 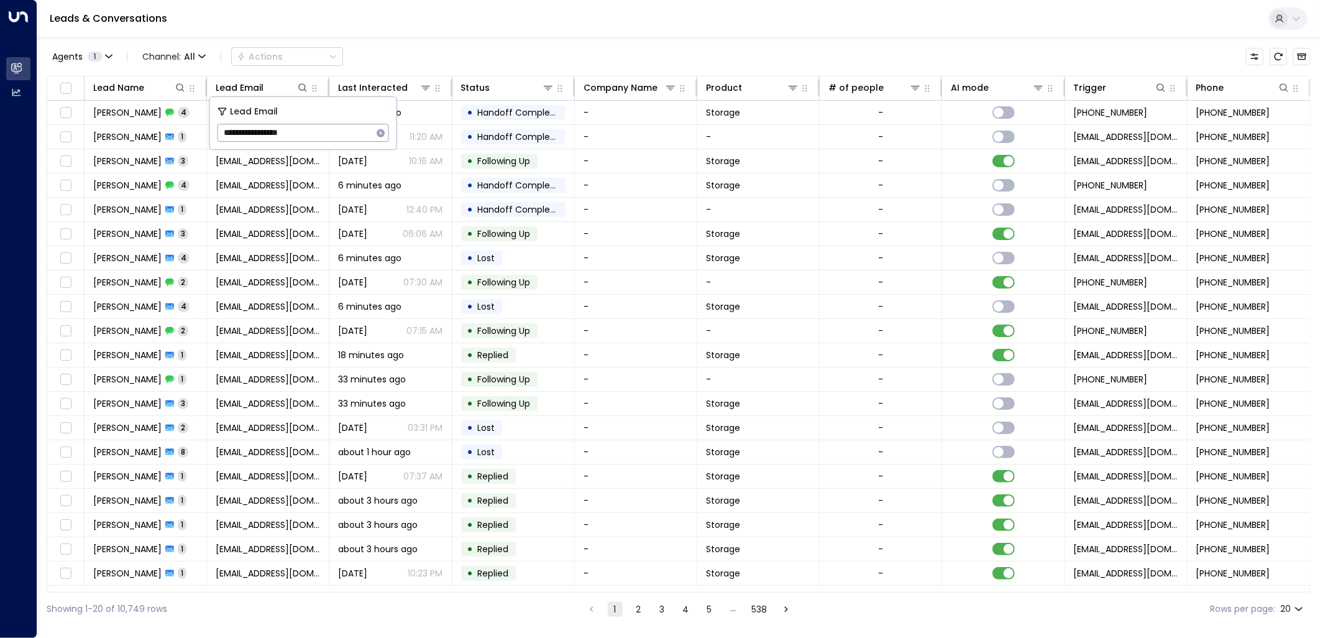 I want to click on p: 07:15 AM, so click(x=425, y=331).